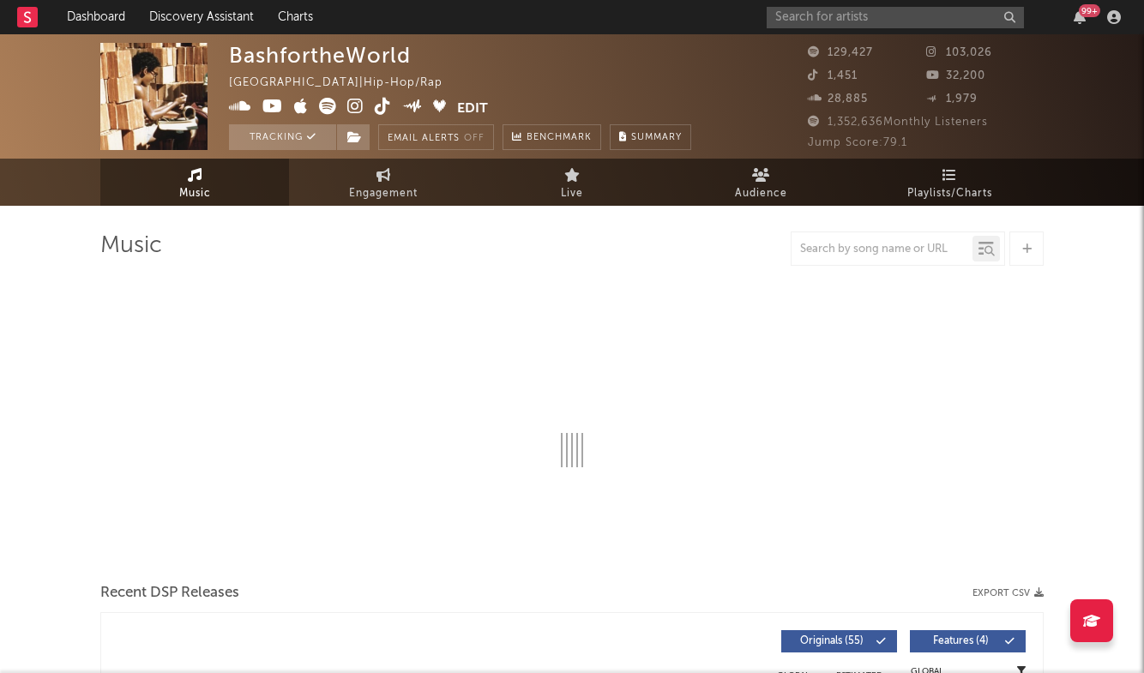 This screenshot has width=1144, height=673. Describe the element at coordinates (552, 137) in the screenshot. I see `a: Benchmark` at that location.